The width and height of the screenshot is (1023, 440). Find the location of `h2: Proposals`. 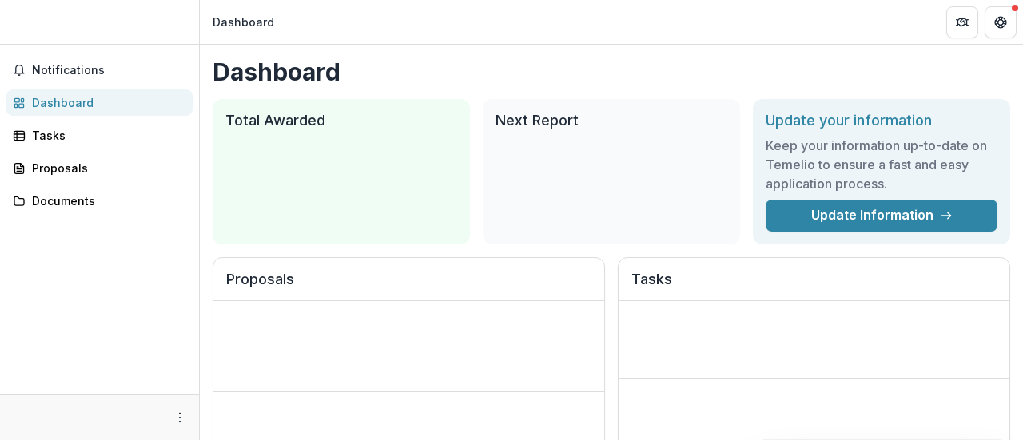

h2: Proposals is located at coordinates (408, 286).